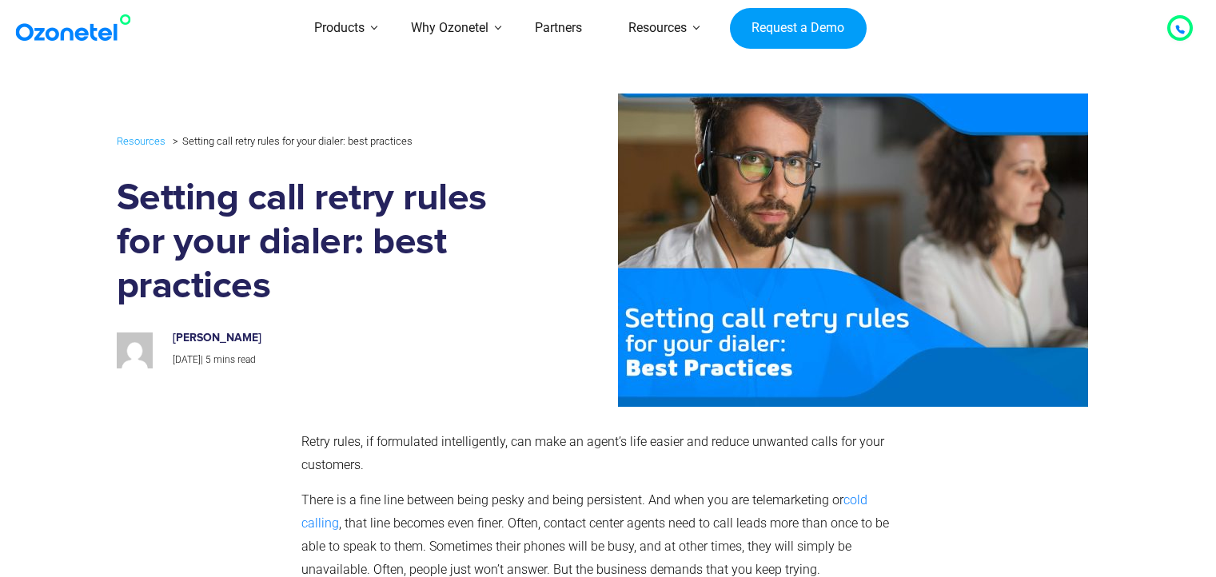 The width and height of the screenshot is (1216, 577). Describe the element at coordinates (290, 141) in the screenshot. I see `li: Setting call retry rules for your dialer: best practices` at that location.